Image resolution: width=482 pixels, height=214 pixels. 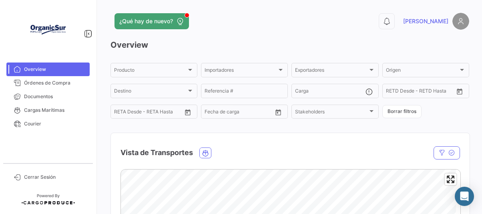 I want to click on img: placeholder-user.png, so click(x=461, y=21).